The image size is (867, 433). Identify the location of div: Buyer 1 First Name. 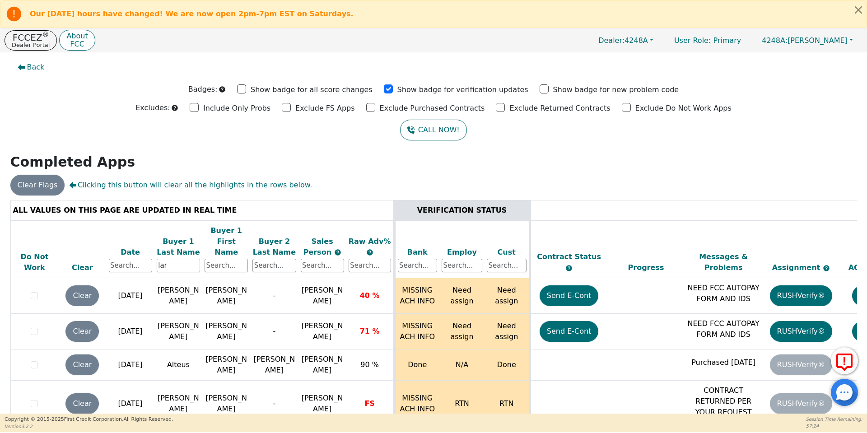
(226, 241).